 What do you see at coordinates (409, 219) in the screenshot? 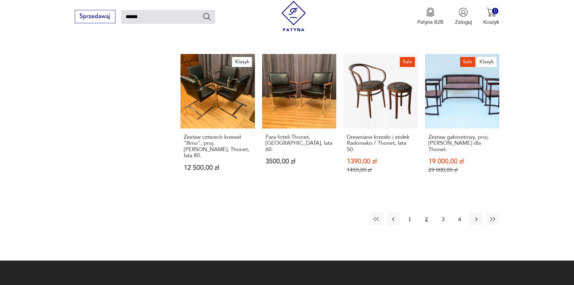
I see `button: 1` at bounding box center [409, 219].